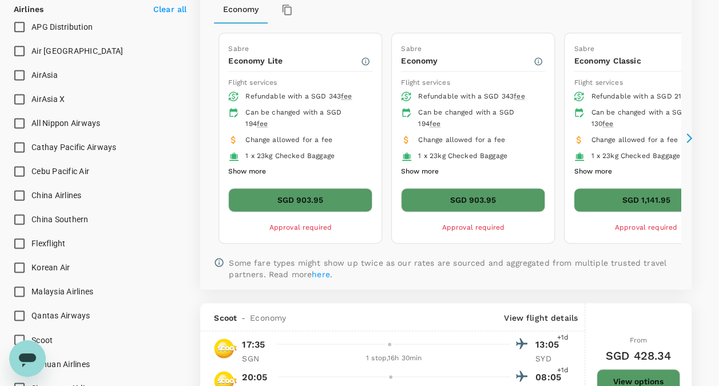 This screenshot has height=386, width=719. What do you see at coordinates (29, 9) in the screenshot?
I see `strong: Airlines` at bounding box center [29, 9].